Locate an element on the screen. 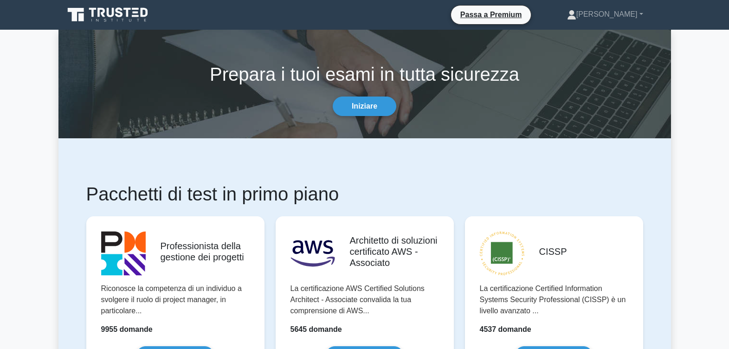 The image size is (729, 349). h1: Pacchetti di test in primo piano is located at coordinates (365, 194).